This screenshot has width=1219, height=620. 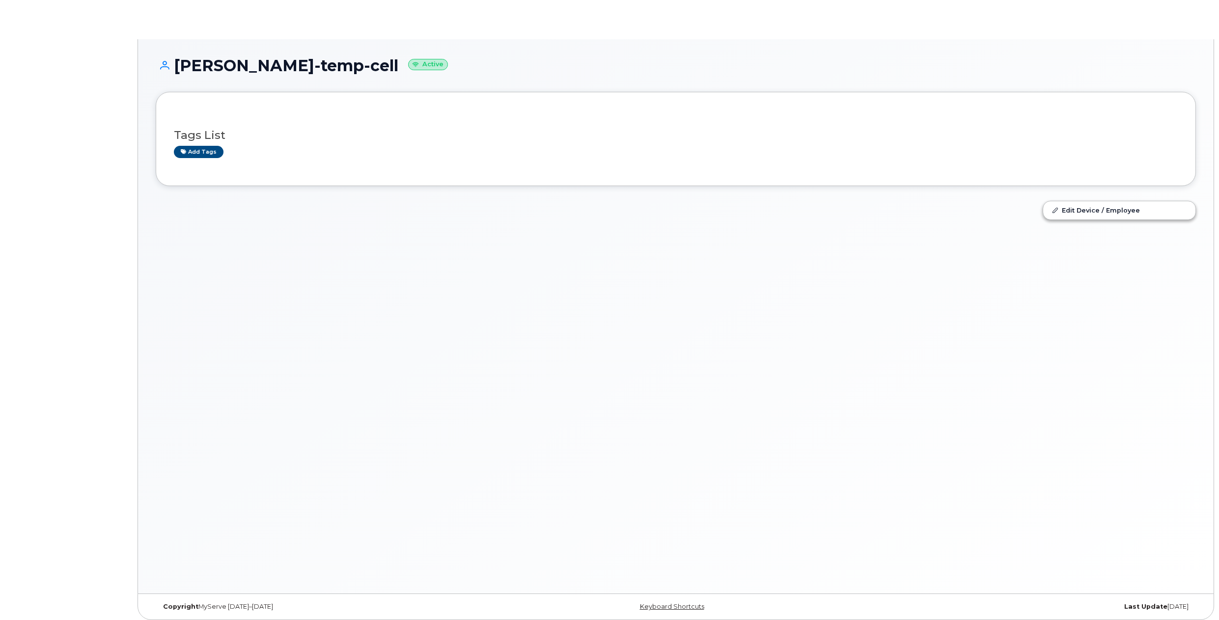 I want to click on strong: Last Update, so click(x=1146, y=606).